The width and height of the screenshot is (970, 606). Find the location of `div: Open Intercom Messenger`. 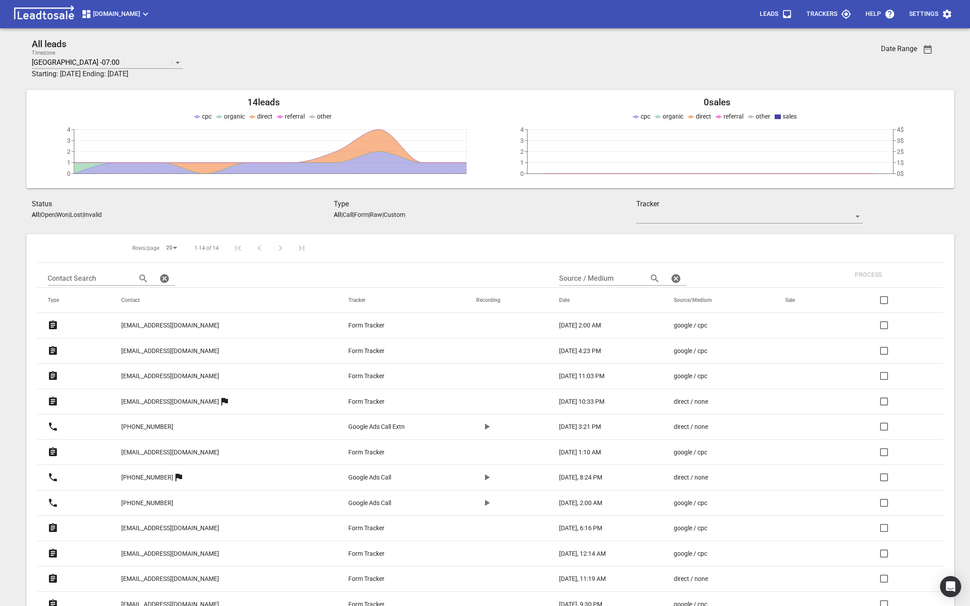

div: Open Intercom Messenger is located at coordinates (950, 587).